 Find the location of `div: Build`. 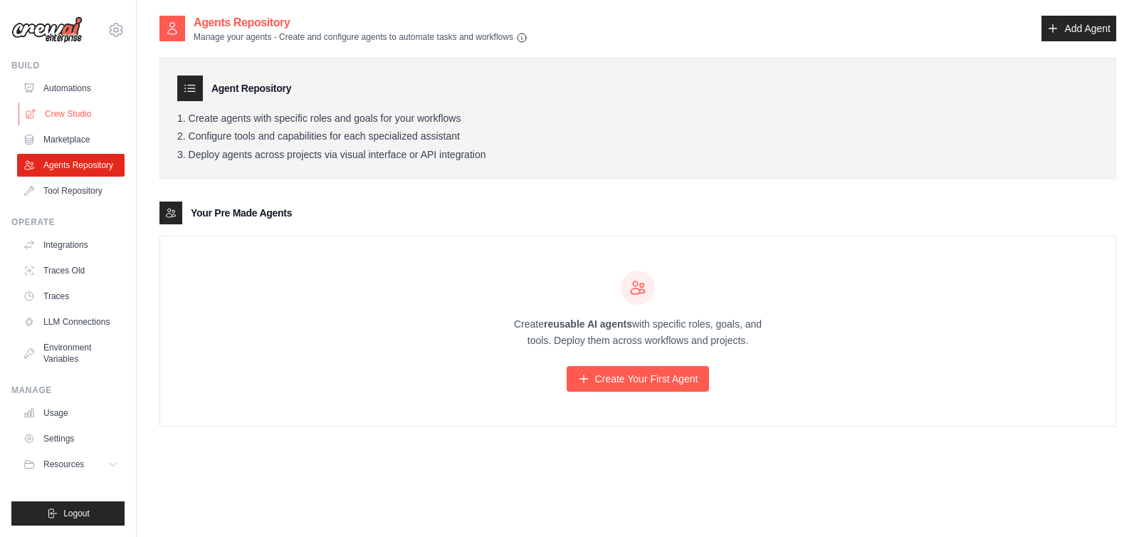

div: Build is located at coordinates (68, 65).